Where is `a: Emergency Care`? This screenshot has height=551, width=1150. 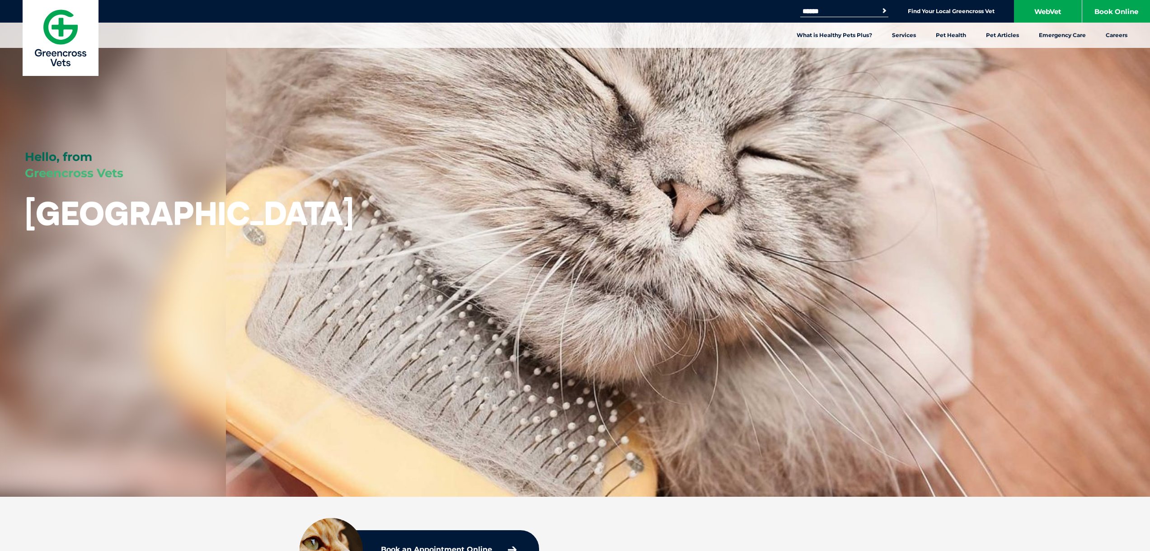 a: Emergency Care is located at coordinates (1062, 35).